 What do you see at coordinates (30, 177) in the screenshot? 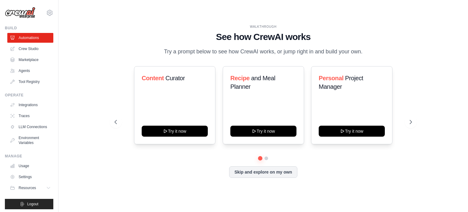
I see `a: Settings` at bounding box center [30, 177].